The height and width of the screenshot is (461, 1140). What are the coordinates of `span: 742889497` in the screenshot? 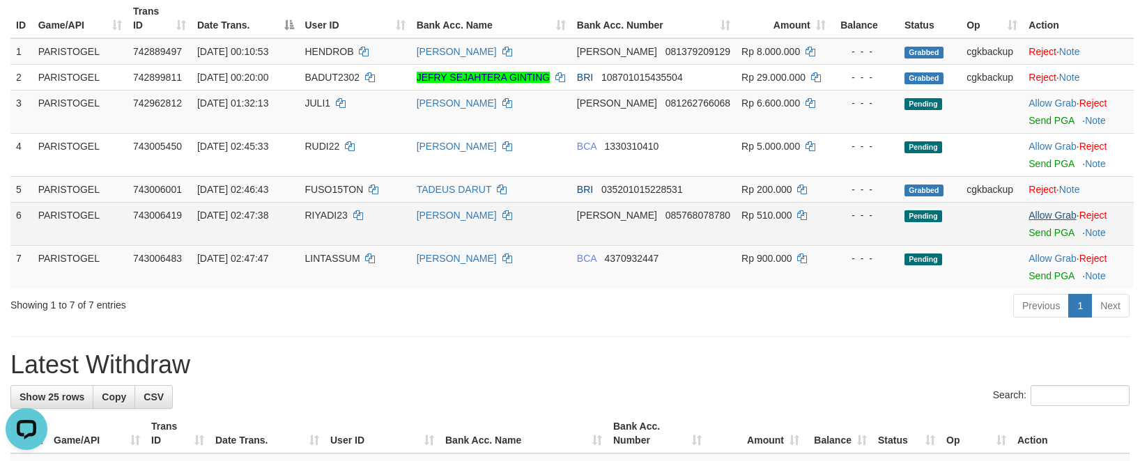 It's located at (158, 52).